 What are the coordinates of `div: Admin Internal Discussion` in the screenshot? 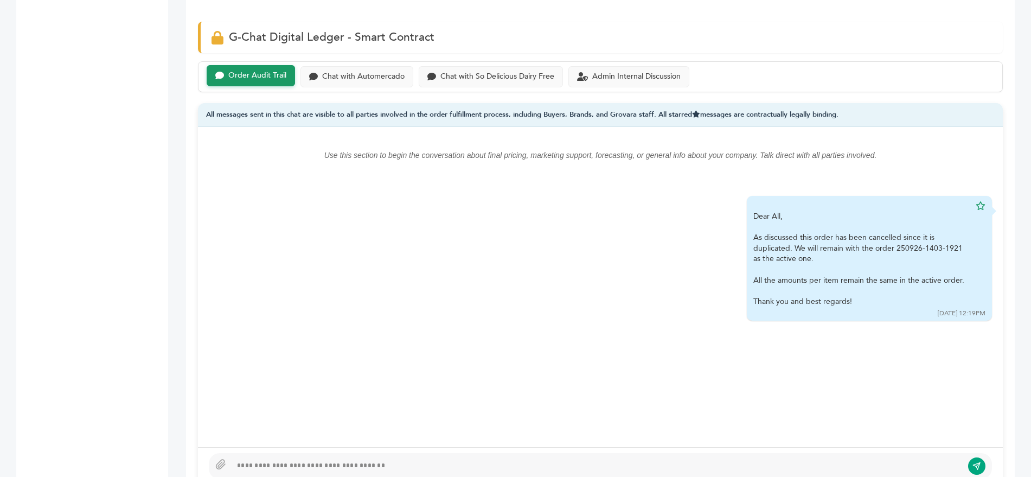 It's located at (636, 76).